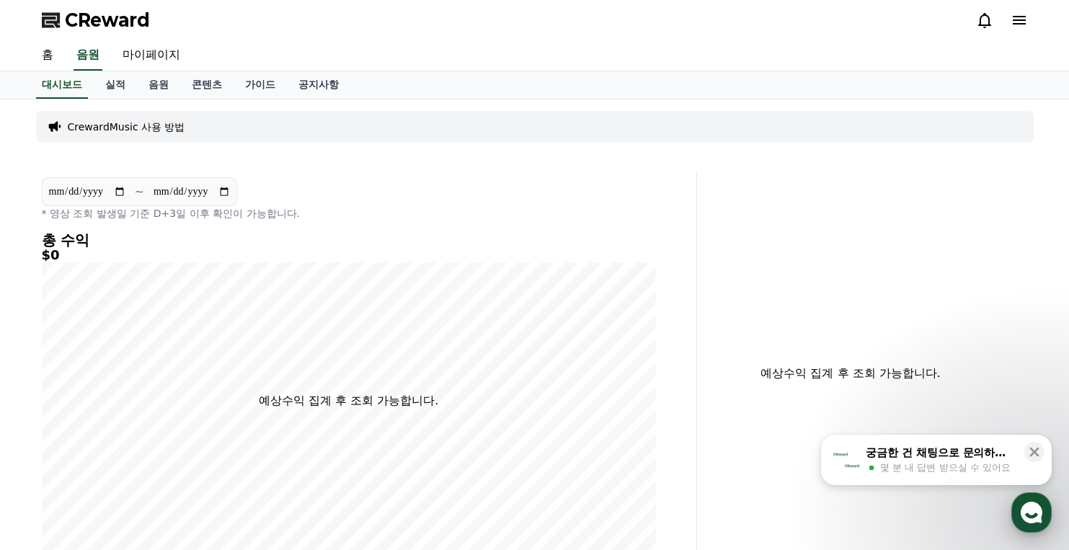 The height and width of the screenshot is (550, 1069). I want to click on a: 설정, so click(231, 448).